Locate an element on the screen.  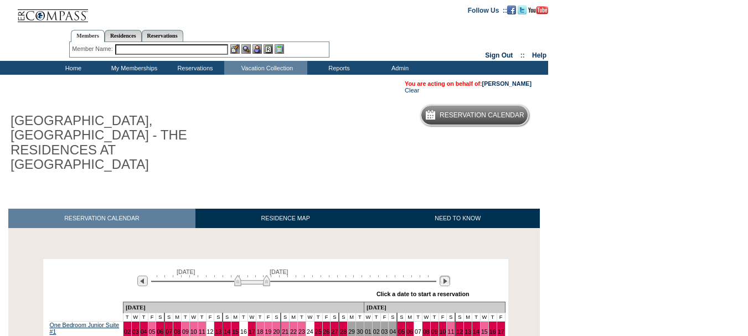
a: 25 is located at coordinates (319, 332).